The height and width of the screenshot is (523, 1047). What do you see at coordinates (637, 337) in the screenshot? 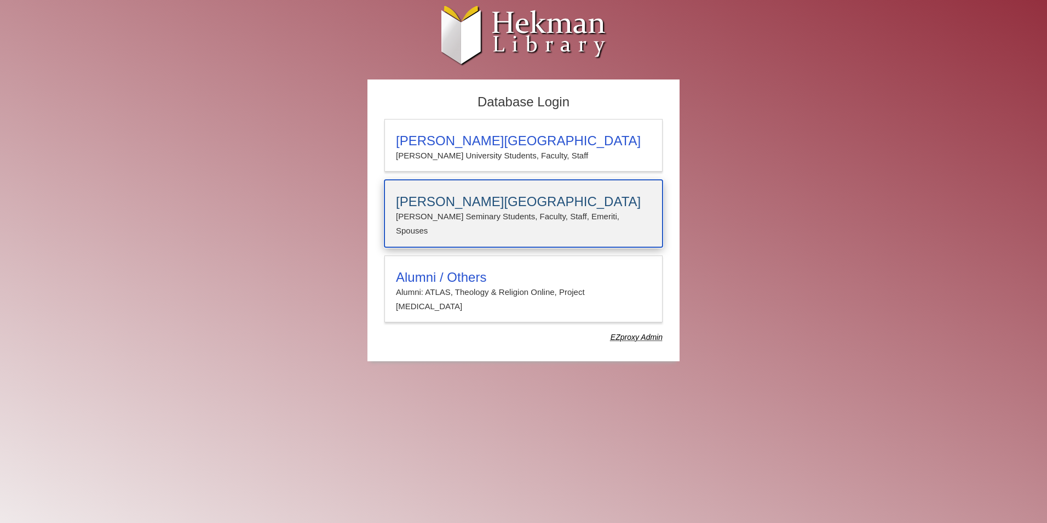
I see `dfn: Use Alumni login` at bounding box center [637, 337].